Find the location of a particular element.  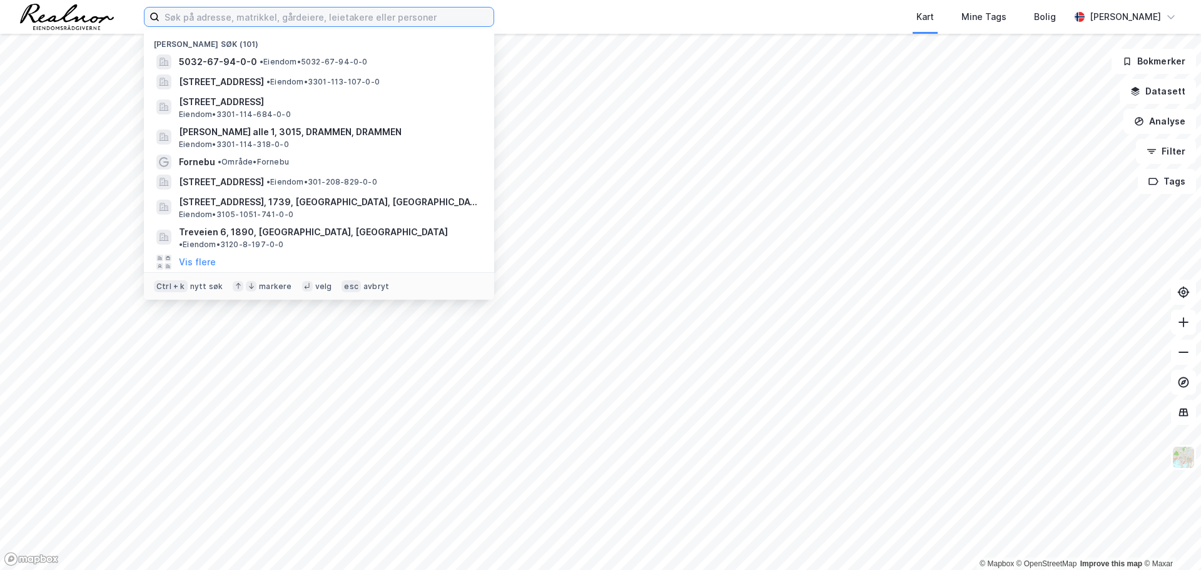

span: Eiendom • 3105-1051-741-0-0 is located at coordinates (236, 215).